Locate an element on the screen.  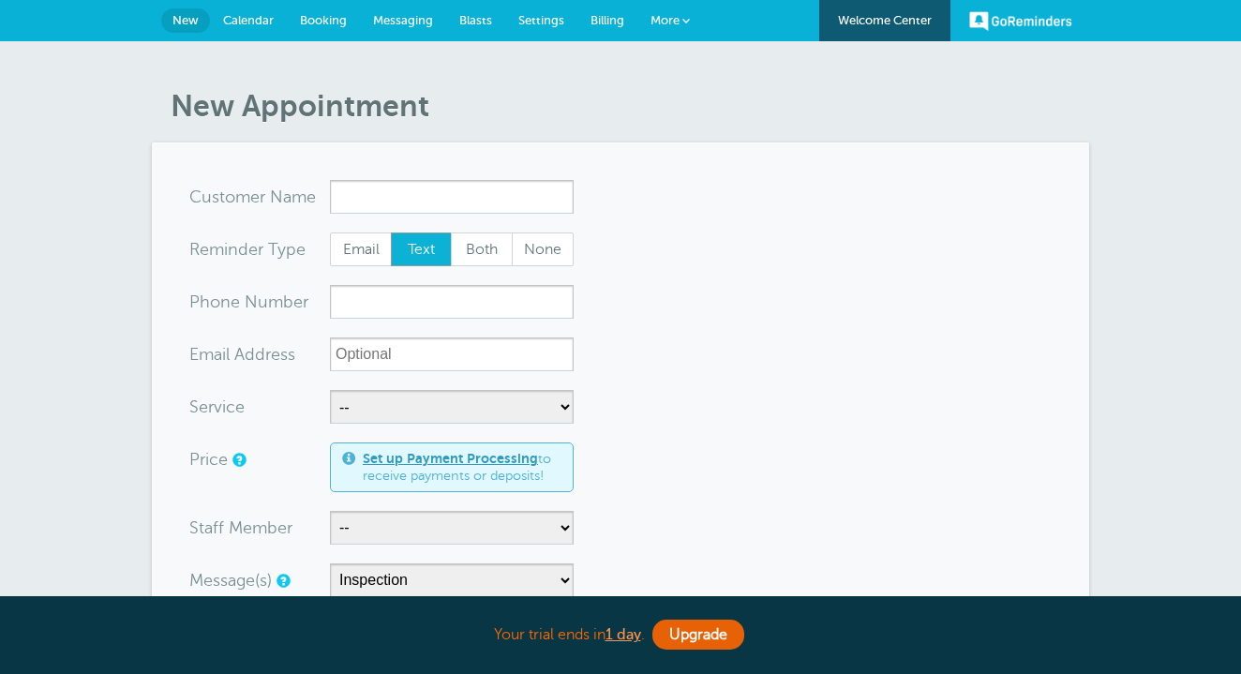
label: Staff Member is located at coordinates (241, 528).